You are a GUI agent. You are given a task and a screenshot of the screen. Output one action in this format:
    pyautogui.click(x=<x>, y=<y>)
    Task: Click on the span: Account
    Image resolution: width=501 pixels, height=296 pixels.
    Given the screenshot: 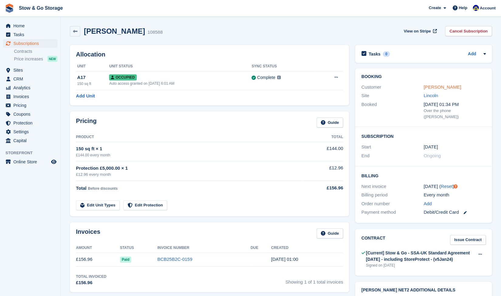 What is the action you would take?
    pyautogui.click(x=487, y=8)
    